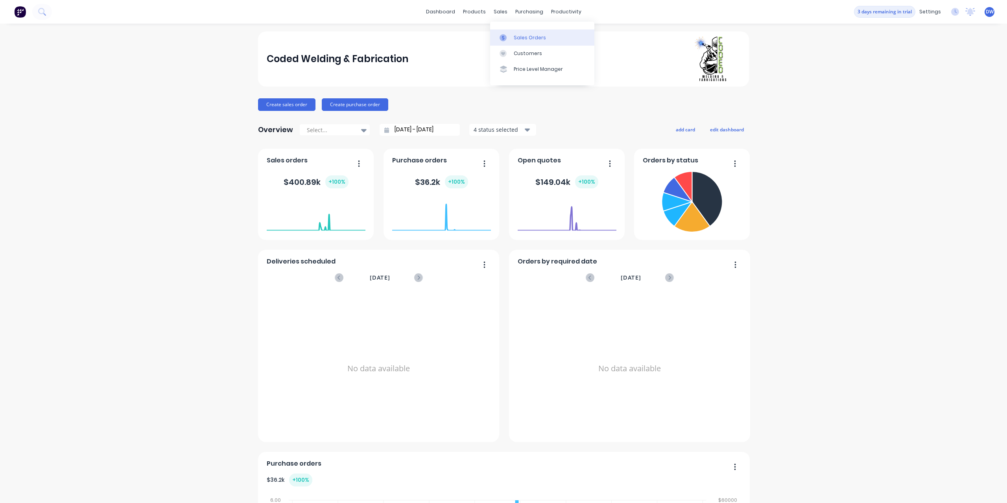 The width and height of the screenshot is (1007, 503). Describe the element at coordinates (500, 12) in the screenshot. I see `div: sales` at that location.